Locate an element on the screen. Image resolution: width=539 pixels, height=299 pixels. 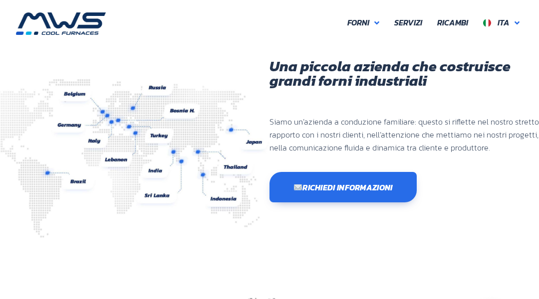
a: Forni is located at coordinates (363, 23).